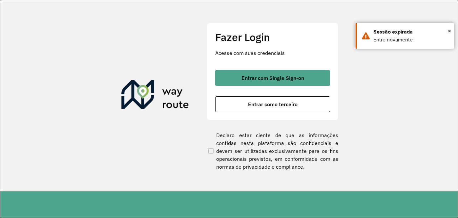 Image resolution: width=458 pixels, height=218 pixels. What do you see at coordinates (273, 37) in the screenshot?
I see `h2: Fazer Login` at bounding box center [273, 37].